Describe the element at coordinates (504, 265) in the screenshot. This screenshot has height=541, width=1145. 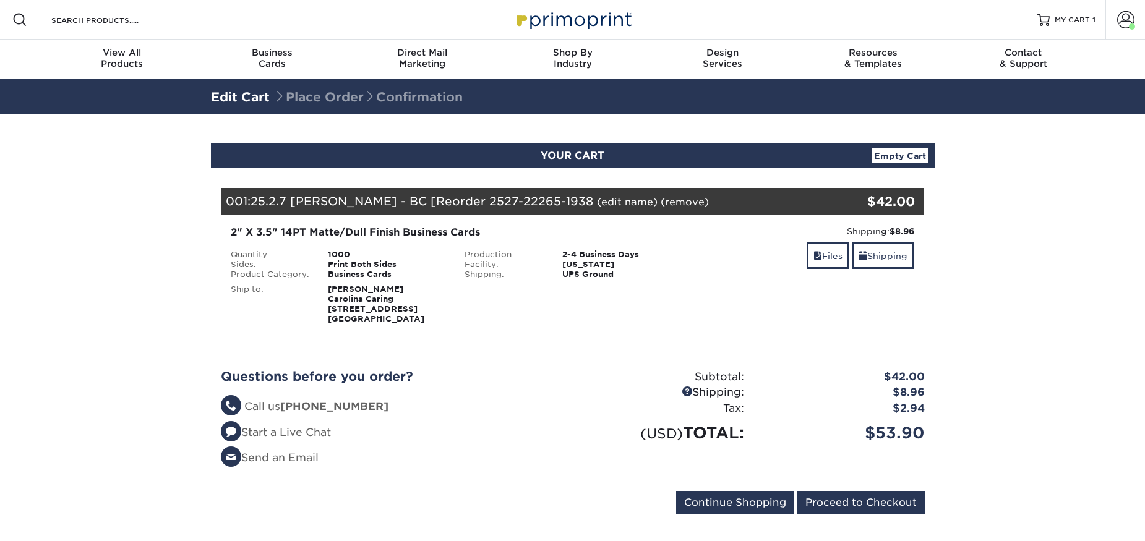
I see `div: Facility:` at that location.